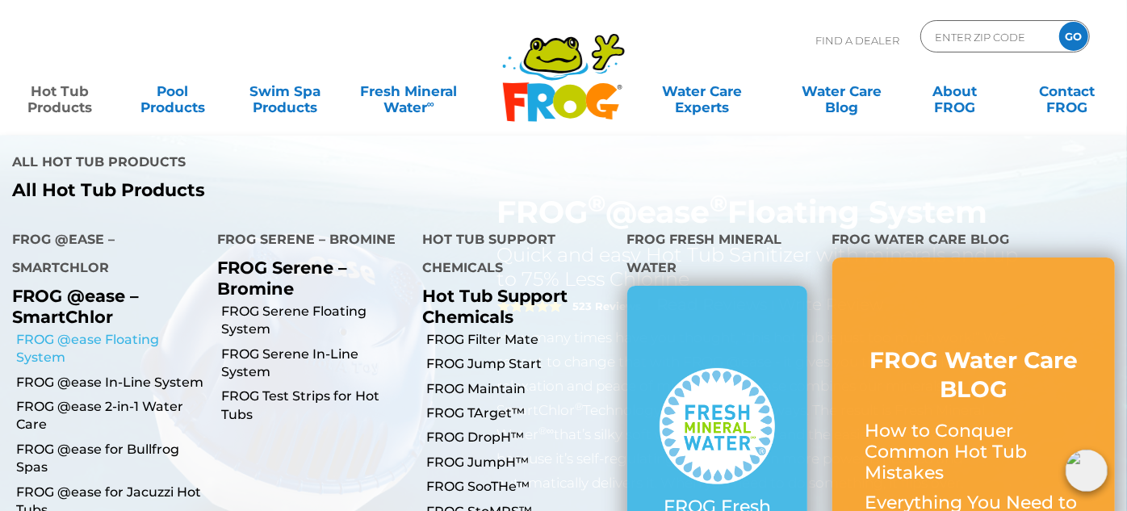  I want to click on a: FROG JumpH™, so click(521, 463).